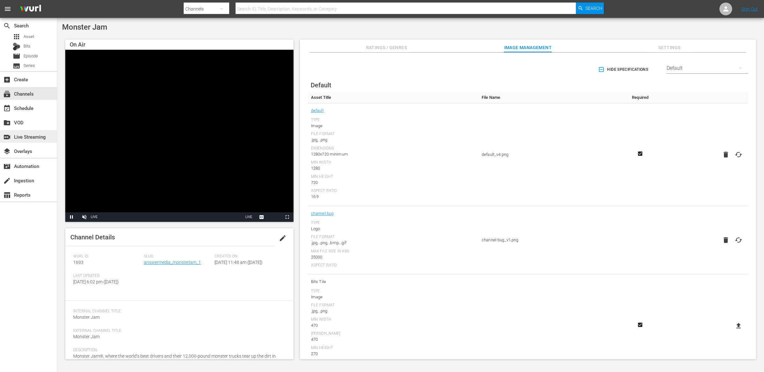 The height and width of the screenshot is (372, 764). What do you see at coordinates (550, 97) in the screenshot?
I see `th: File Name` at bounding box center [550, 97].